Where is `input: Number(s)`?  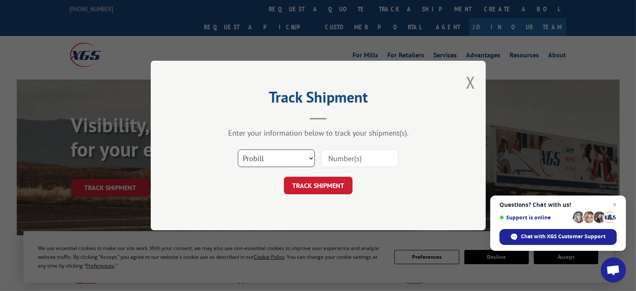 input: Number(s) is located at coordinates (359, 158).